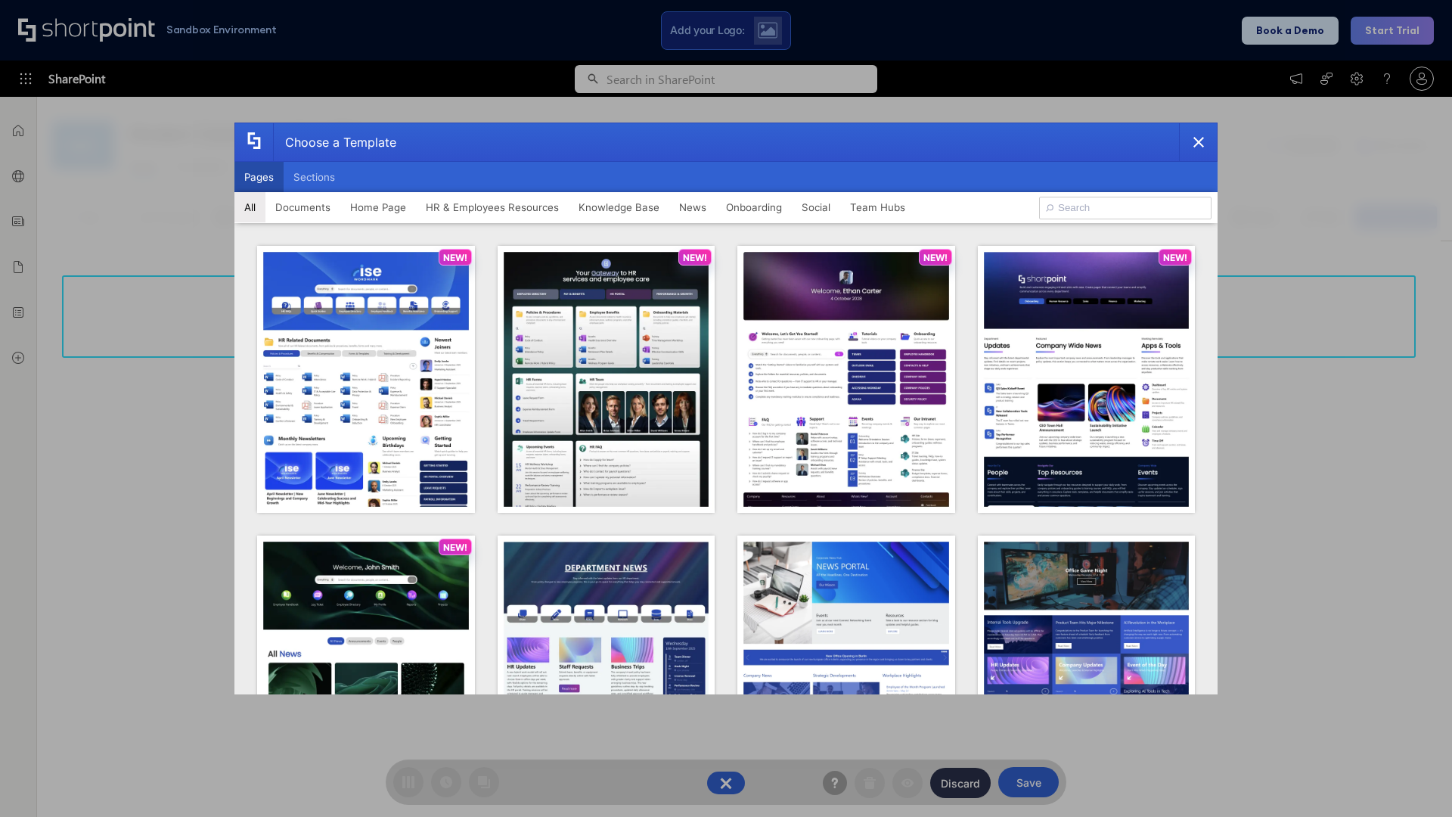 This screenshot has width=1452, height=817. Describe the element at coordinates (618, 207) in the screenshot. I see `button: Knowledge Base` at that location.